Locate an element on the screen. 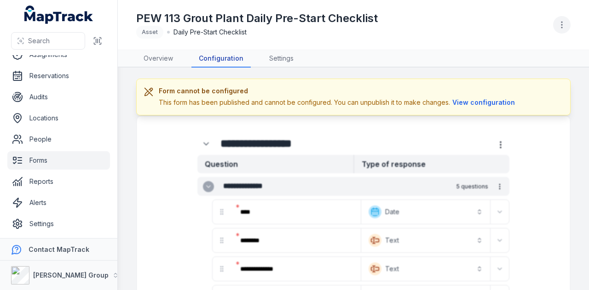 The height and width of the screenshot is (290, 589). button: Search is located at coordinates (48, 41).